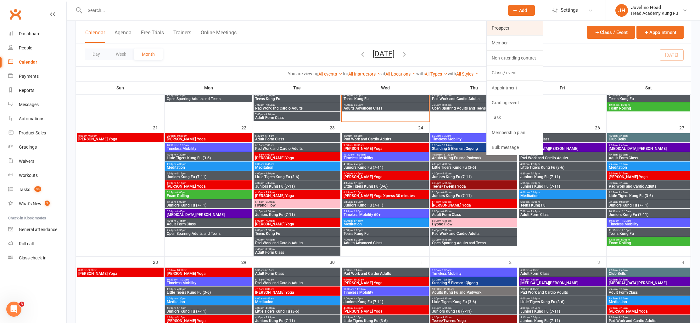 Image resolution: width=700 pixels, height=323 pixels. Describe the element at coordinates (26, 244) in the screenshot. I see `div: Roll call` at that location.